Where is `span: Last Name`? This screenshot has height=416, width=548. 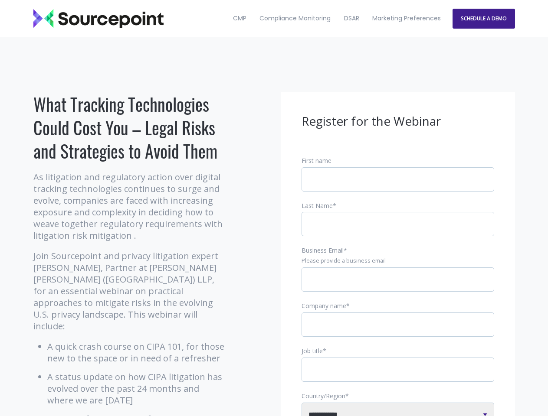
span: Last Name is located at coordinates (317, 206).